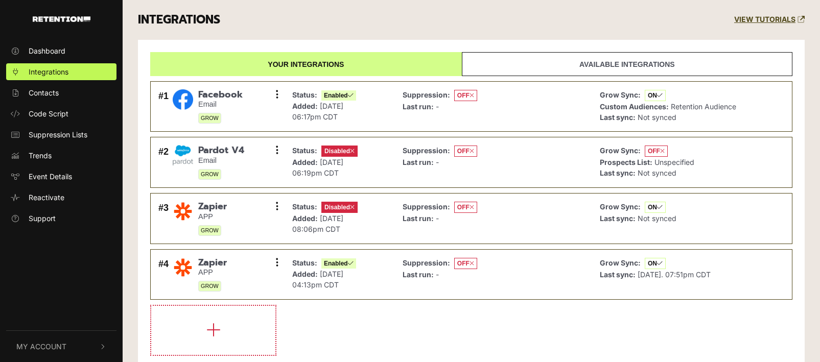  I want to click on h3: INTEGRATIONS, so click(179, 20).